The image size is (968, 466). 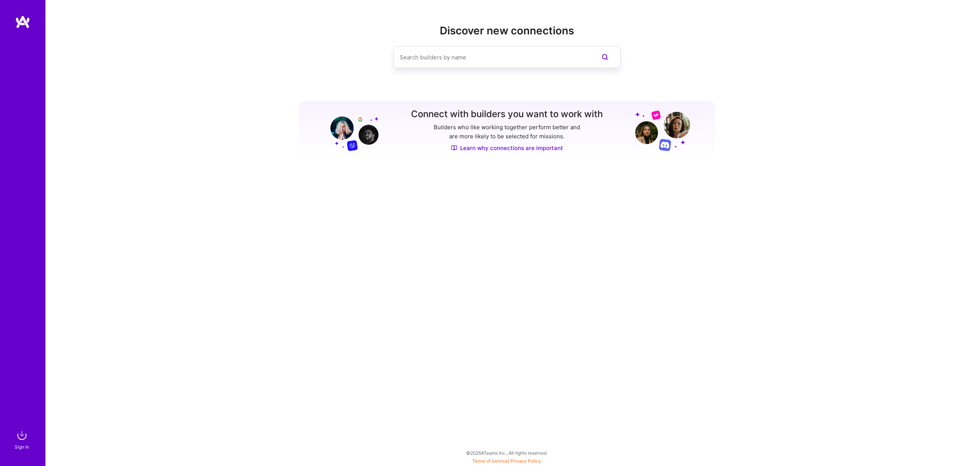 I want to click on i: icon SearchPurple, so click(x=605, y=57).